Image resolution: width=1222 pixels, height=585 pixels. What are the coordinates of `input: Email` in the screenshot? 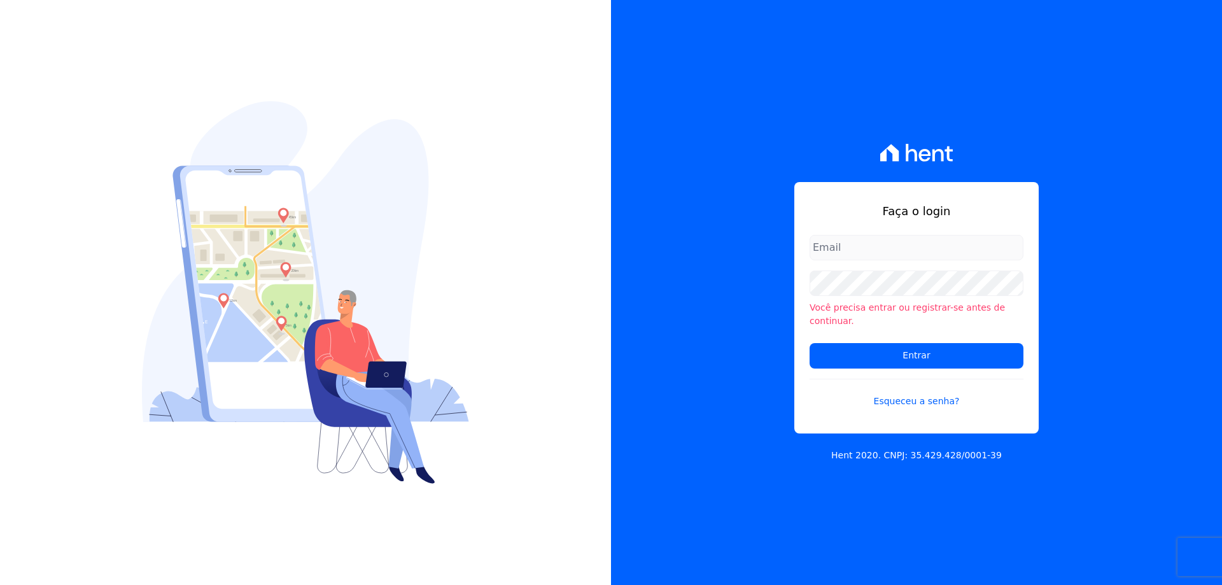 It's located at (917, 248).